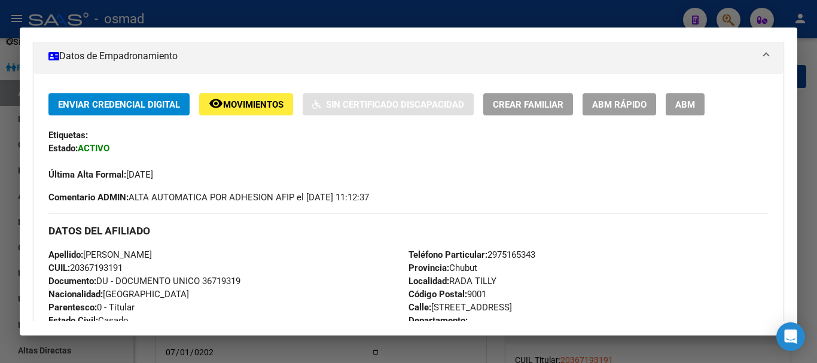  Describe the element at coordinates (472, 255) in the screenshot. I see `span: 2975165343` at that location.